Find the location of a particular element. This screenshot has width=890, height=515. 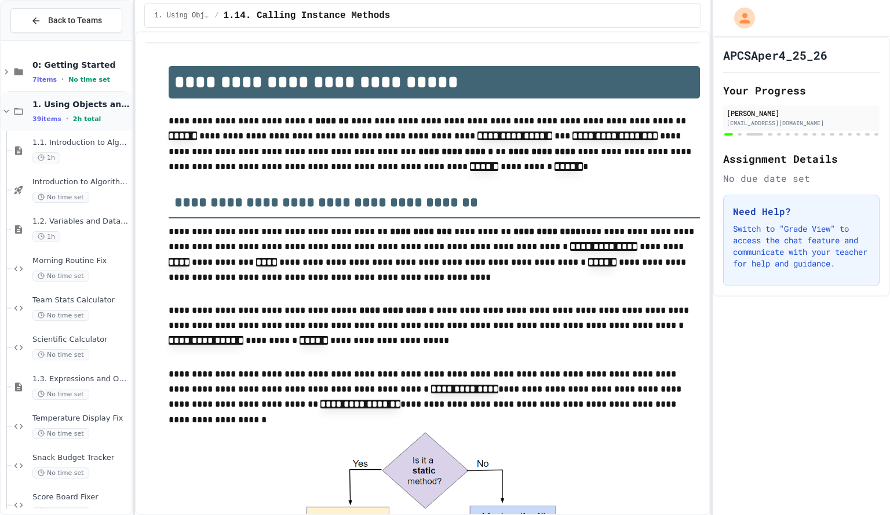

span: 1.2. Variables and Data Types is located at coordinates (81, 221).